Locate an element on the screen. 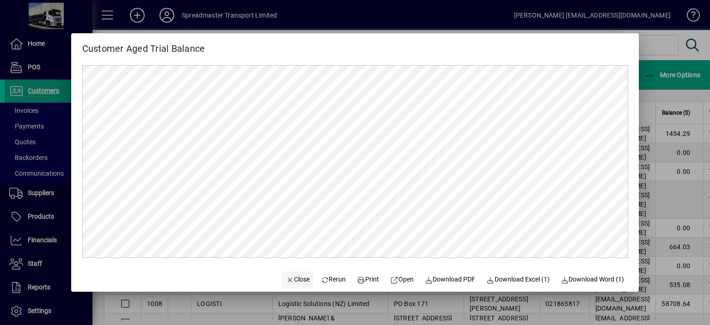 This screenshot has height=325, width=710. button: Download Word (1) is located at coordinates (593, 280).